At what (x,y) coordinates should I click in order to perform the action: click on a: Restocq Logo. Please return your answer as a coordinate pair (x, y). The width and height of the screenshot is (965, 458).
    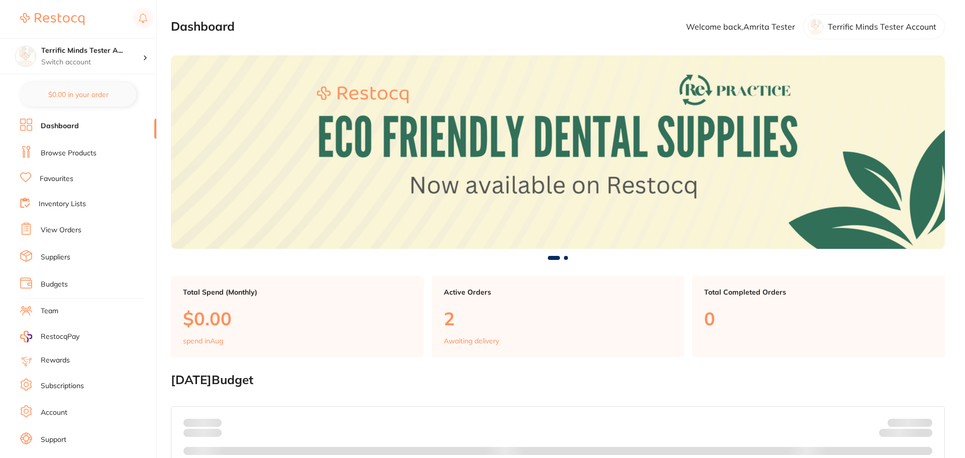
    Looking at the image, I should click on (52, 19).